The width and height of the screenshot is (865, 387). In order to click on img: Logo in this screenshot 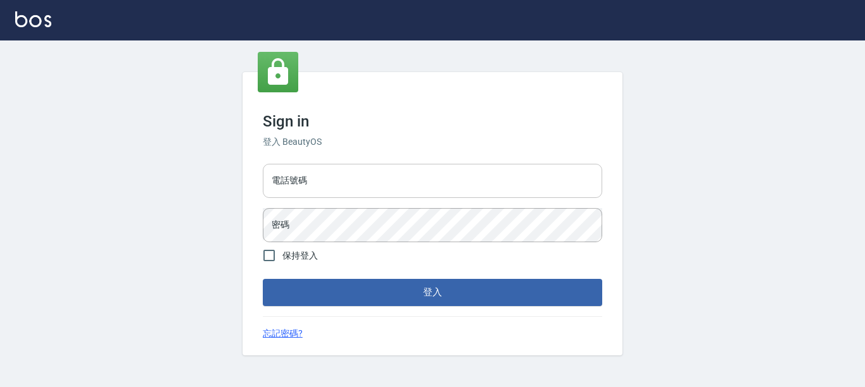, I will do `click(33, 19)`.